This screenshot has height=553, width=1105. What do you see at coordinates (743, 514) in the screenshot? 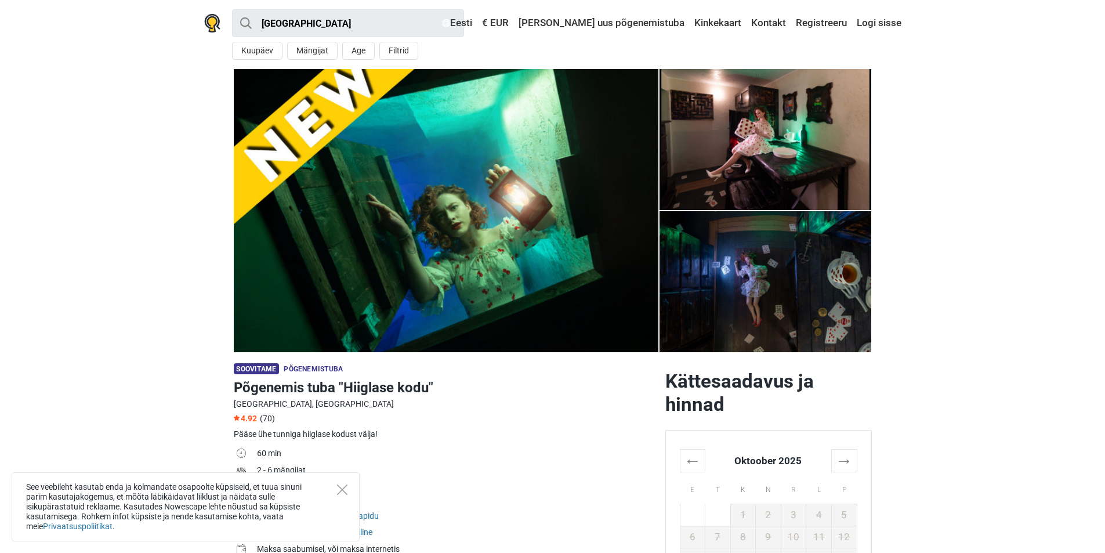
I see `td: 1` at bounding box center [743, 514].